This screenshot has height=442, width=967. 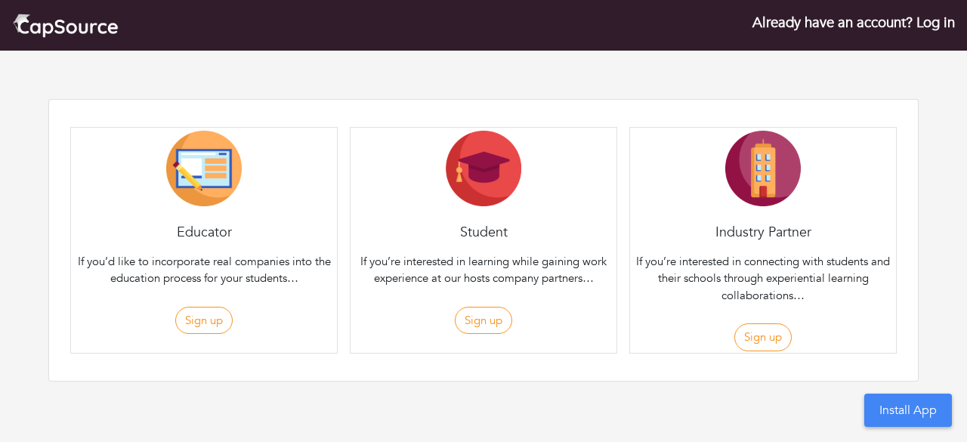 I want to click on button: Install App, so click(x=908, y=410).